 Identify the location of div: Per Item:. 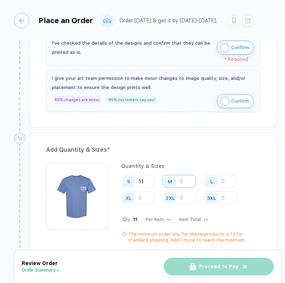
(158, 219).